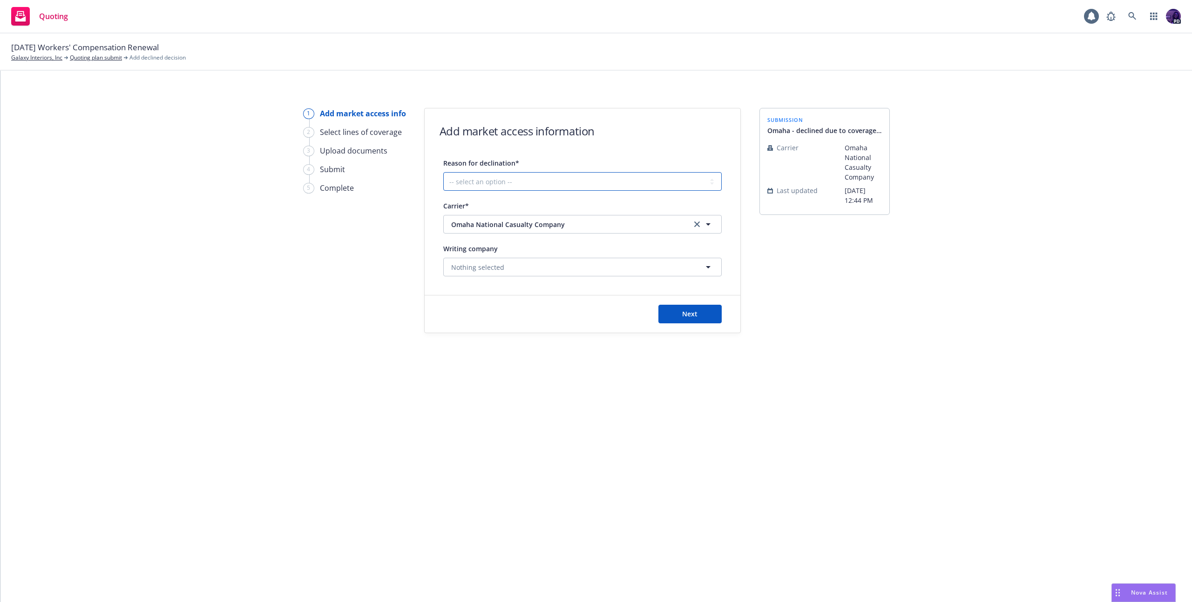 This screenshot has width=1192, height=602. I want to click on span: Add declined decision, so click(157, 58).